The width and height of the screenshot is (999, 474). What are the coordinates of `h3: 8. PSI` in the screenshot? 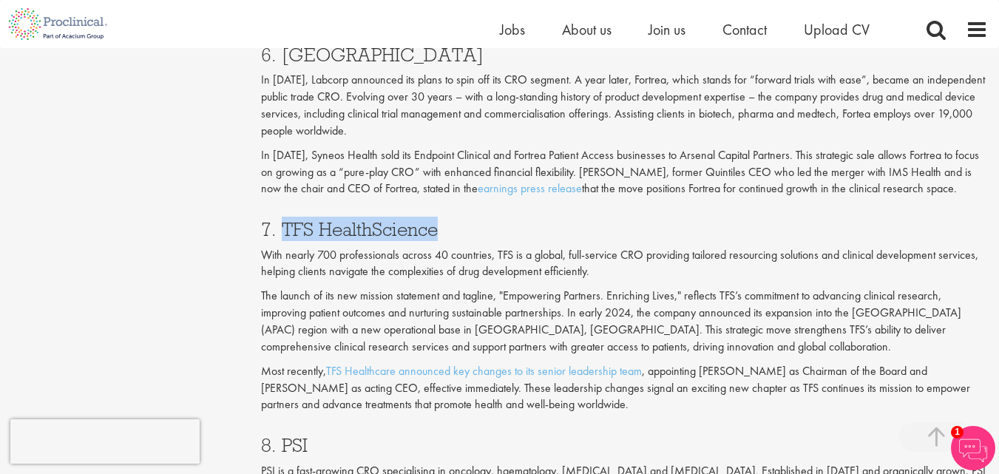 It's located at (624, 445).